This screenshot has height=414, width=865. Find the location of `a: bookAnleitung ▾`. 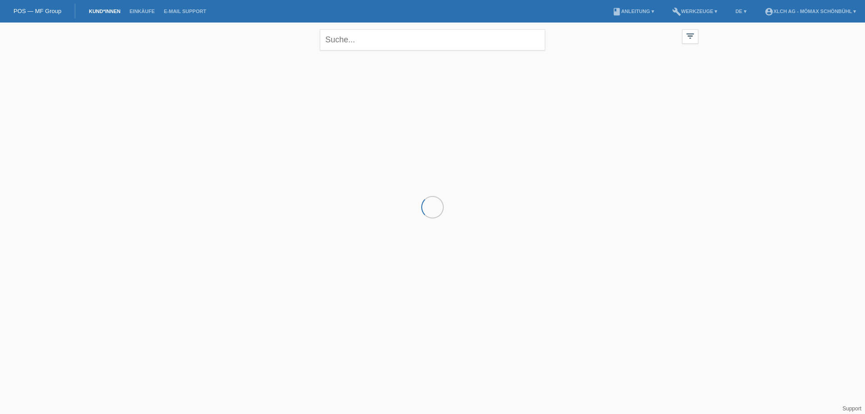

a: bookAnleitung ▾ is located at coordinates (633, 11).